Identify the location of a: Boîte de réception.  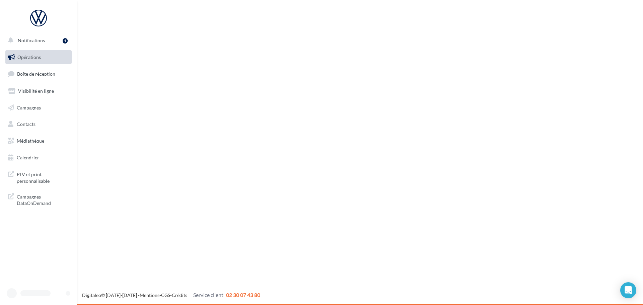
(38, 74).